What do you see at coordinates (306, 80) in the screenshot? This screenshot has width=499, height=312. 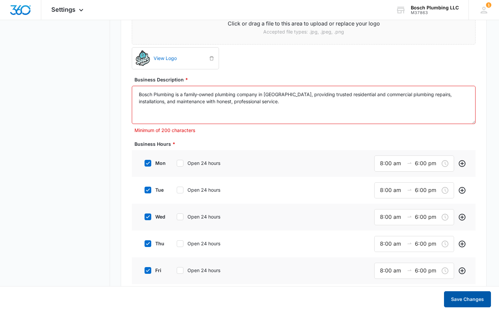 I see `label: Business Description` at bounding box center [306, 80].